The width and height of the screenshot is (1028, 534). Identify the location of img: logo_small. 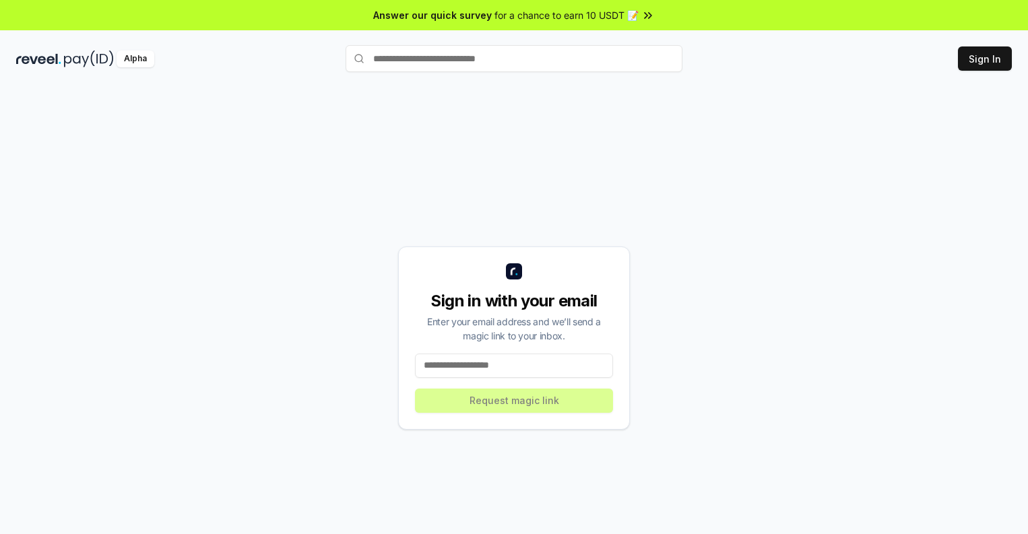
(514, 271).